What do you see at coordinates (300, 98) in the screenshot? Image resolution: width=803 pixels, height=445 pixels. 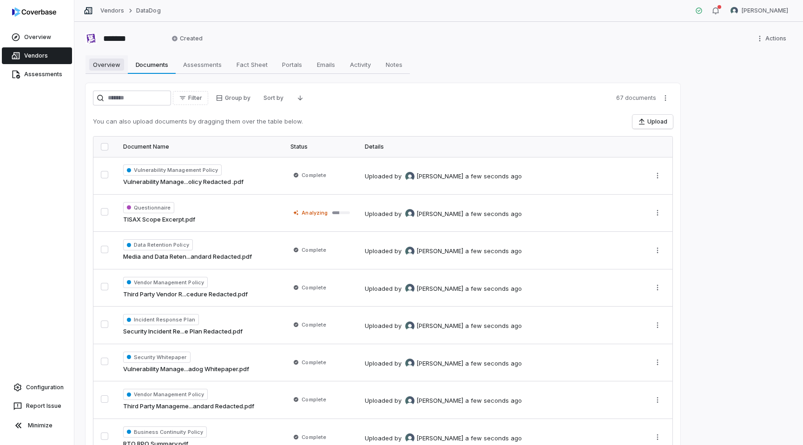 I see `svg: Descending` at bounding box center [300, 98].